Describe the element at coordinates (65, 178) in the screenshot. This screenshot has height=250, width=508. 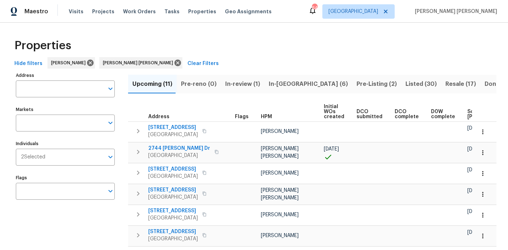
I see `label: Flags` at that location.